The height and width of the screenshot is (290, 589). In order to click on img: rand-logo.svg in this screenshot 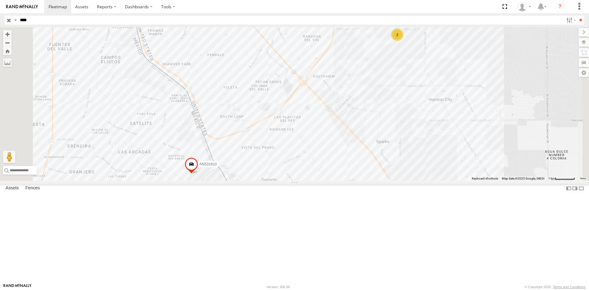, I will do `click(22, 7)`.